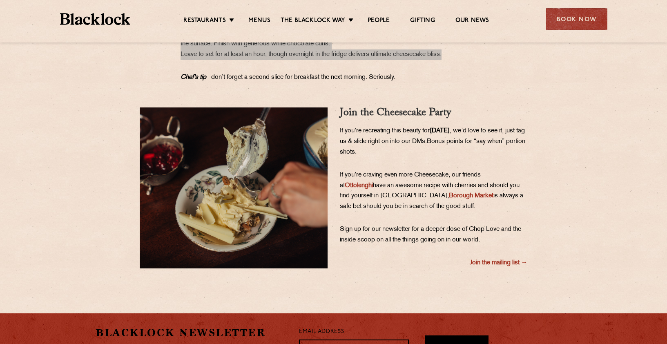 The height and width of the screenshot is (344, 667). What do you see at coordinates (431, 234) in the screenshot?
I see `span: Sign up for our newsletter for a deeper dose of Chop Love and the inside scoop on all the things ...` at bounding box center [431, 234].